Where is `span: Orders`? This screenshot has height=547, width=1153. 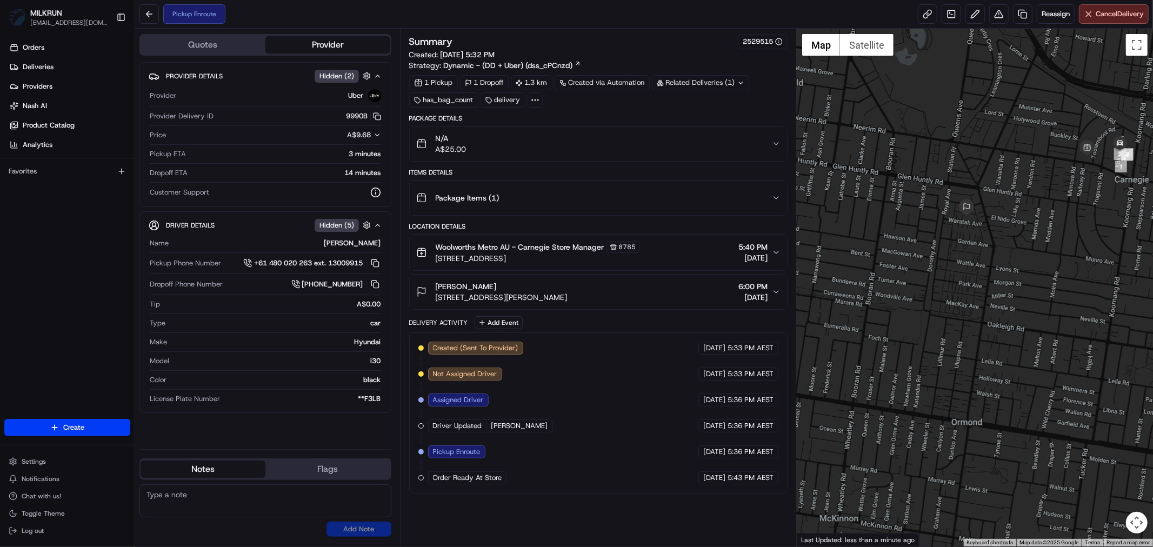
span: Orders is located at coordinates (33, 48).